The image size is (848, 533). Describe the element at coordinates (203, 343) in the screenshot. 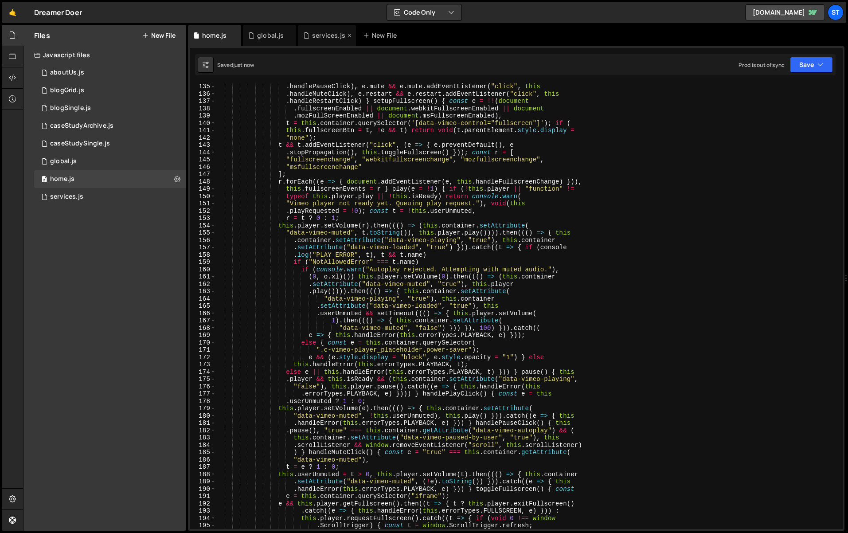

I see `div: 170` at that location.